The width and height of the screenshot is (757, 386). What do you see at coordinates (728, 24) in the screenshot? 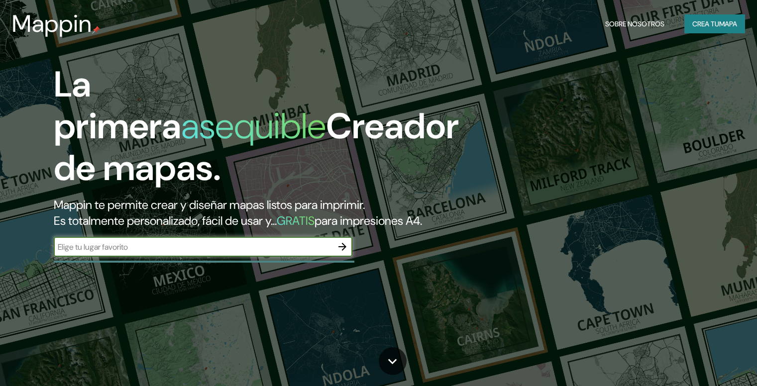
I see `font: mapa` at bounding box center [728, 24].